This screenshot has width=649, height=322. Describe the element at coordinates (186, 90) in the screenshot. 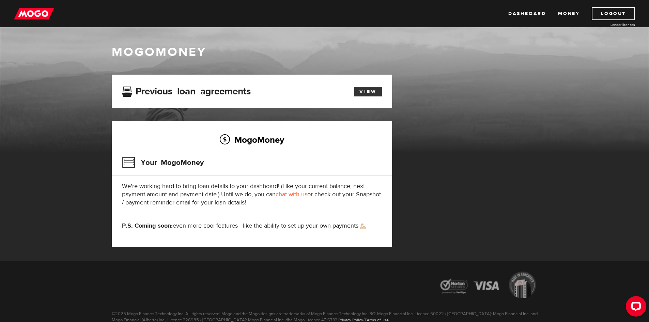

I see `h3: Previous loan agreements` at that location.